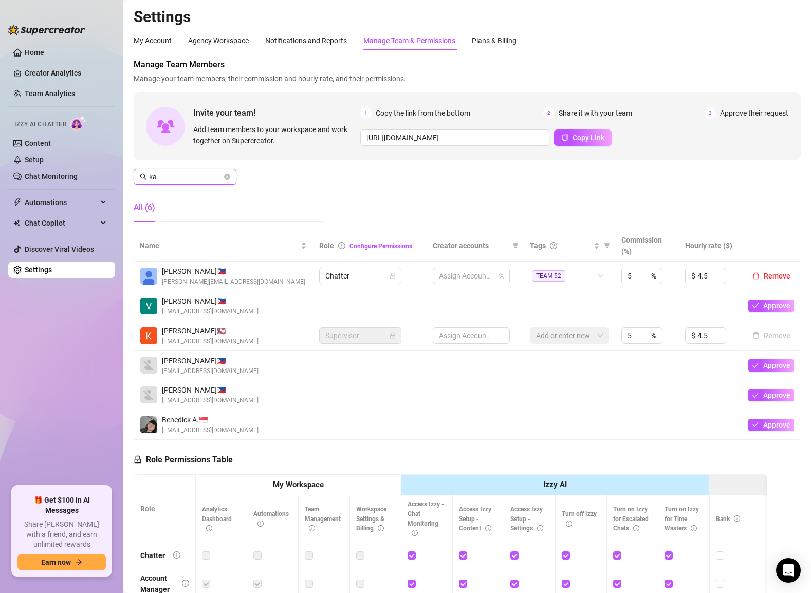 This screenshot has height=593, width=811. Describe the element at coordinates (788, 570) in the screenshot. I see `div: Open Intercom Messenger` at that location.